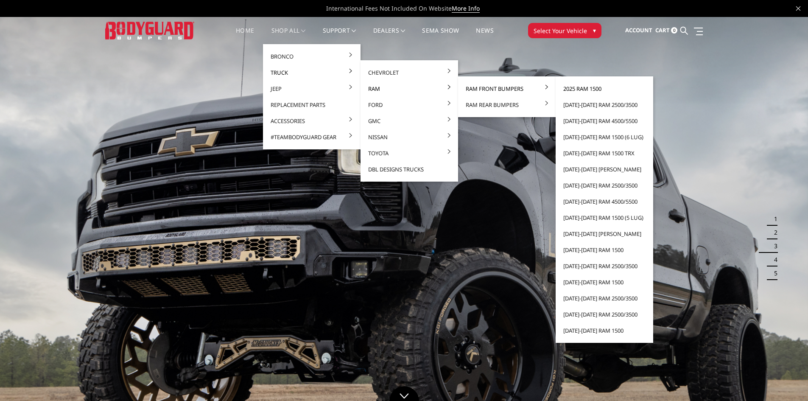 This screenshot has height=401, width=808. I want to click on a: 2025 Ram 1500, so click(605, 89).